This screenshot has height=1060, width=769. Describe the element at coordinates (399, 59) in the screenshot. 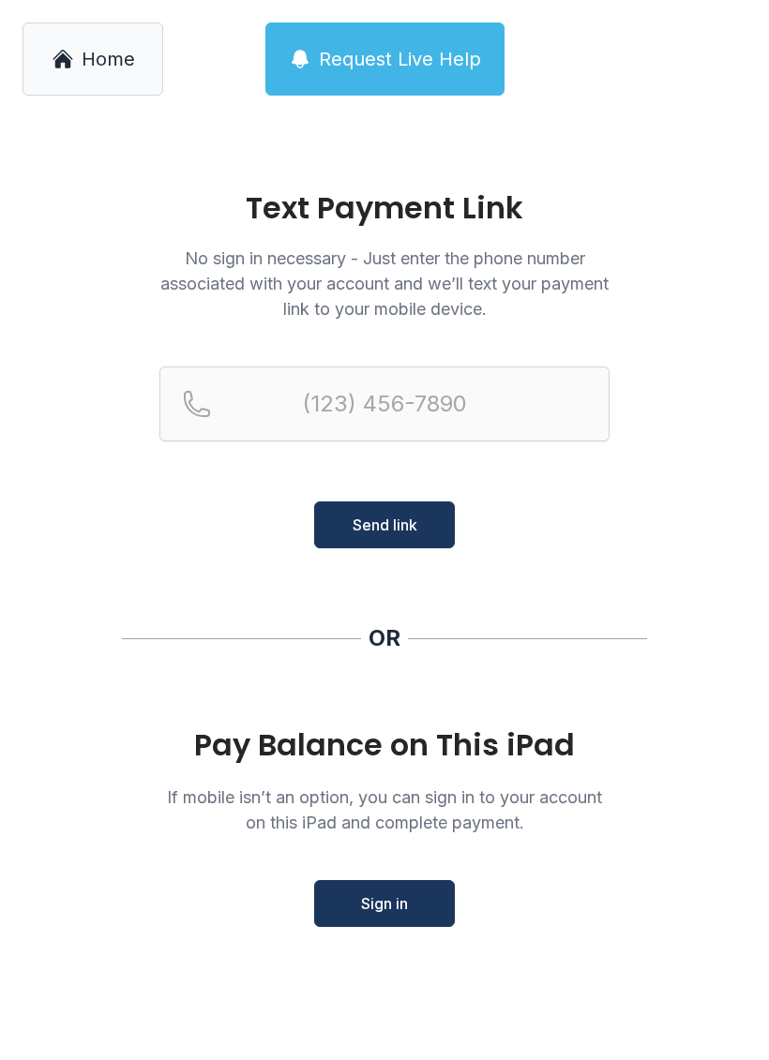

I see `span: Request Live Help` at that location.